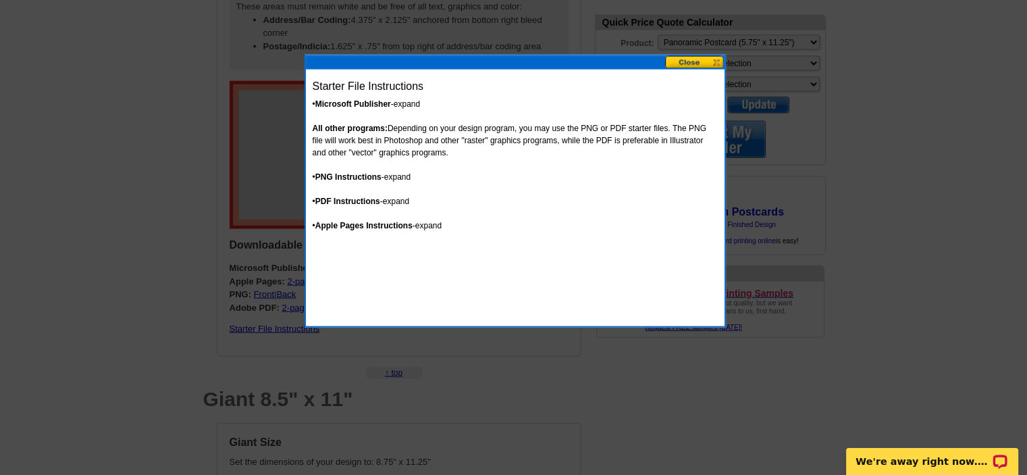 This screenshot has height=475, width=1027. I want to click on strong: Microsoft Publisher, so click(353, 104).